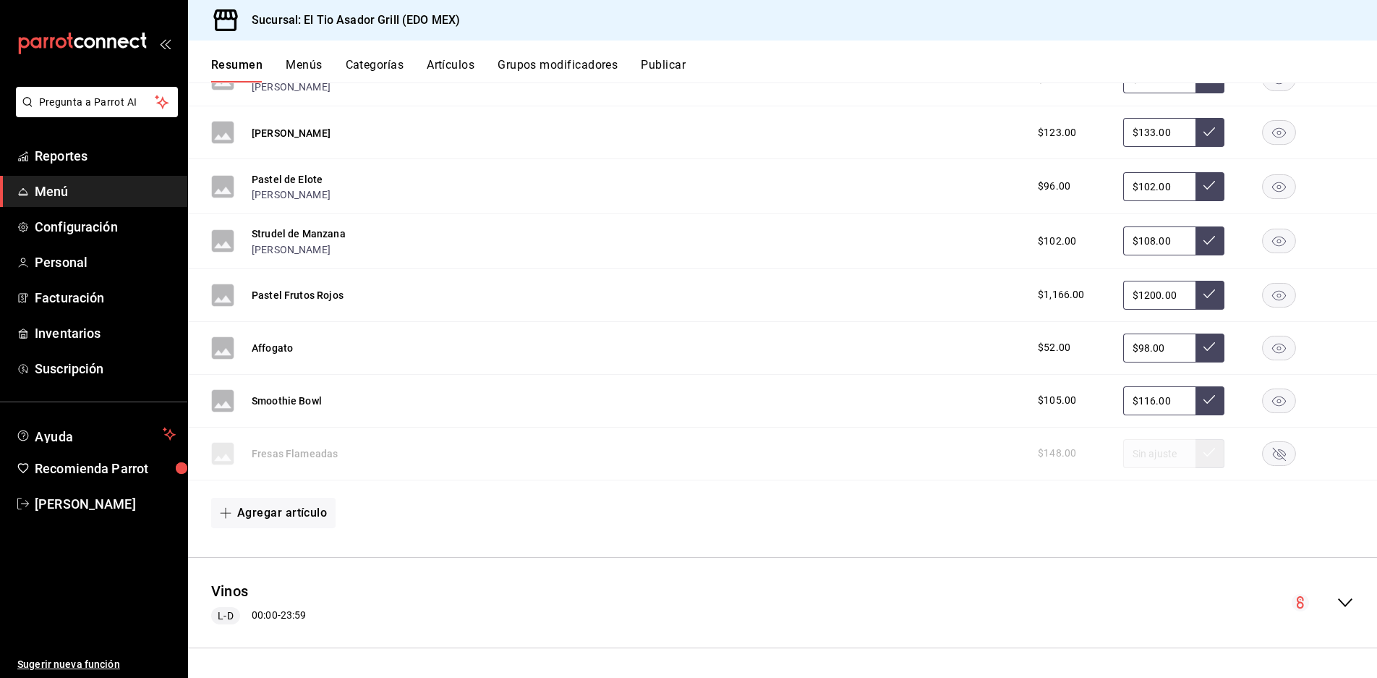 This screenshot has width=1377, height=678. I want to click on div: collapse-menu-row, so click(783, 603).